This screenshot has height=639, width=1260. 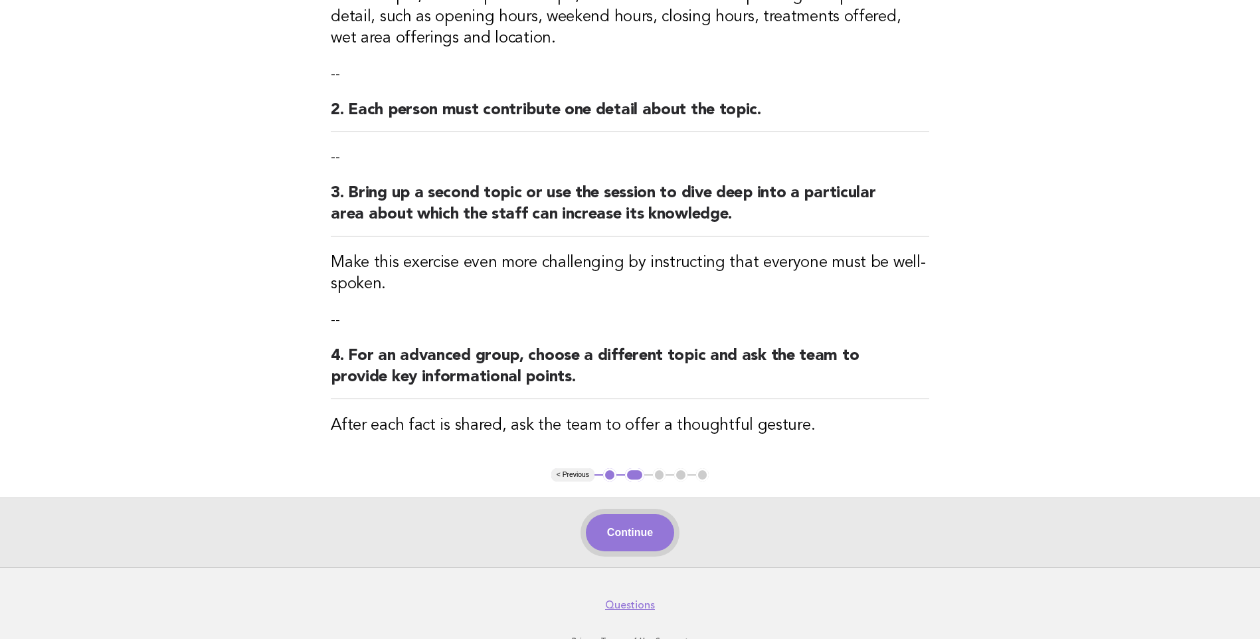 What do you see at coordinates (630, 426) in the screenshot?
I see `h3: After each fact is shared, ask the team to offer a thoughtful gesture.` at bounding box center [630, 426].